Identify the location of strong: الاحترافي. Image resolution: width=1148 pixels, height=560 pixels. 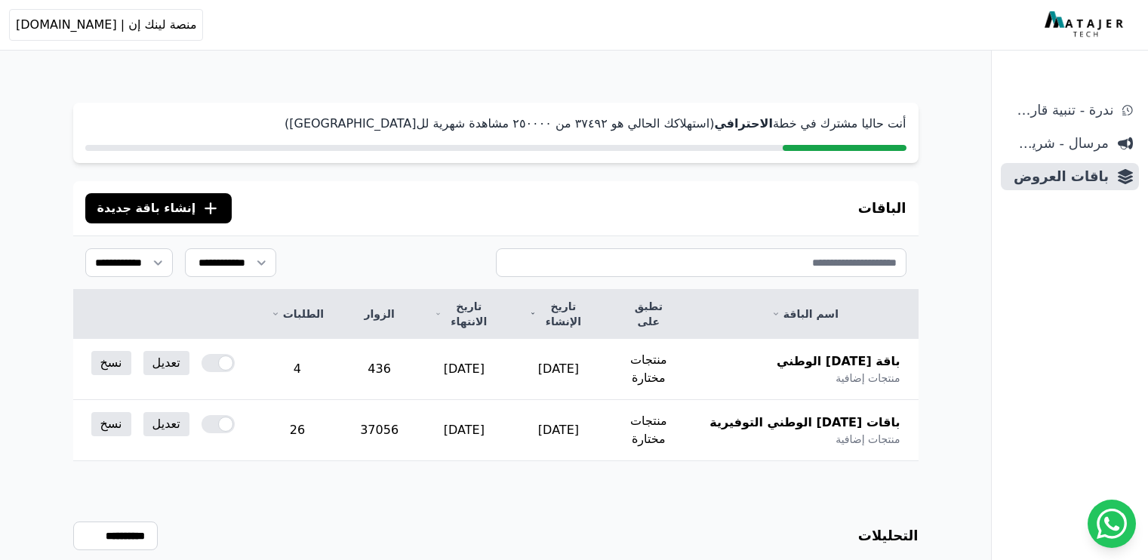
(743, 123).